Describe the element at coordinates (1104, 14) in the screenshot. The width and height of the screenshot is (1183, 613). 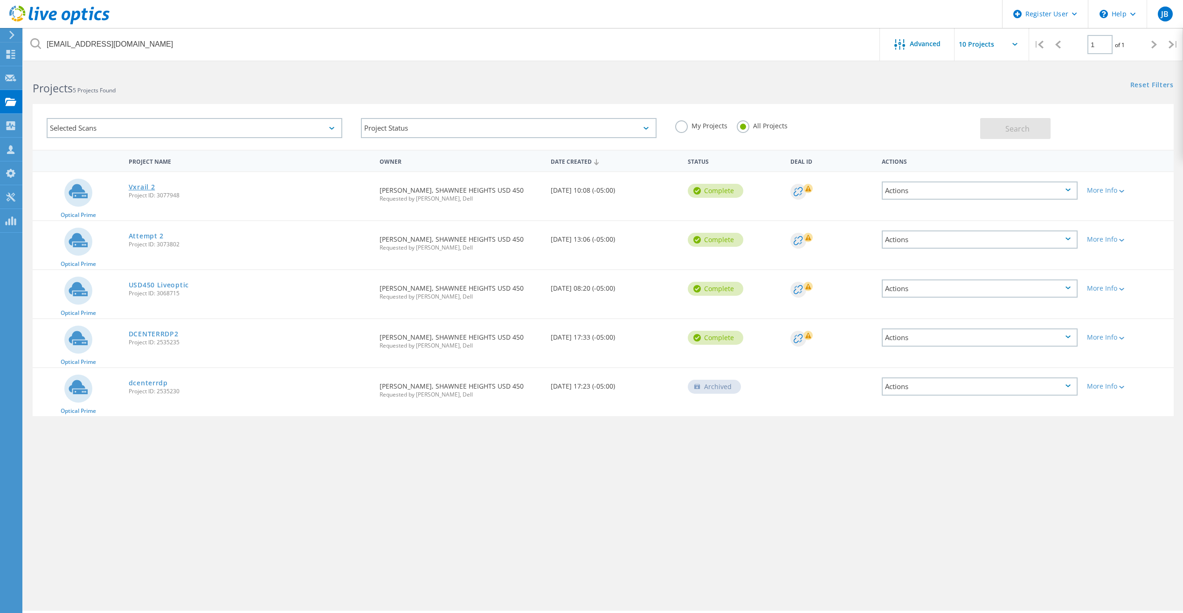
I see `svg: \n` at that location.